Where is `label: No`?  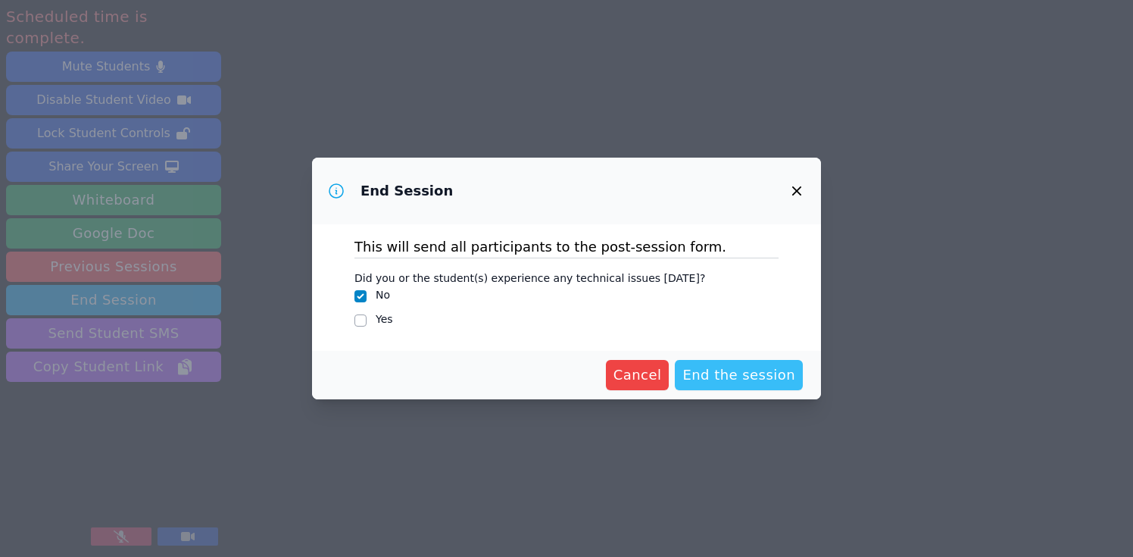 label: No is located at coordinates (382, 295).